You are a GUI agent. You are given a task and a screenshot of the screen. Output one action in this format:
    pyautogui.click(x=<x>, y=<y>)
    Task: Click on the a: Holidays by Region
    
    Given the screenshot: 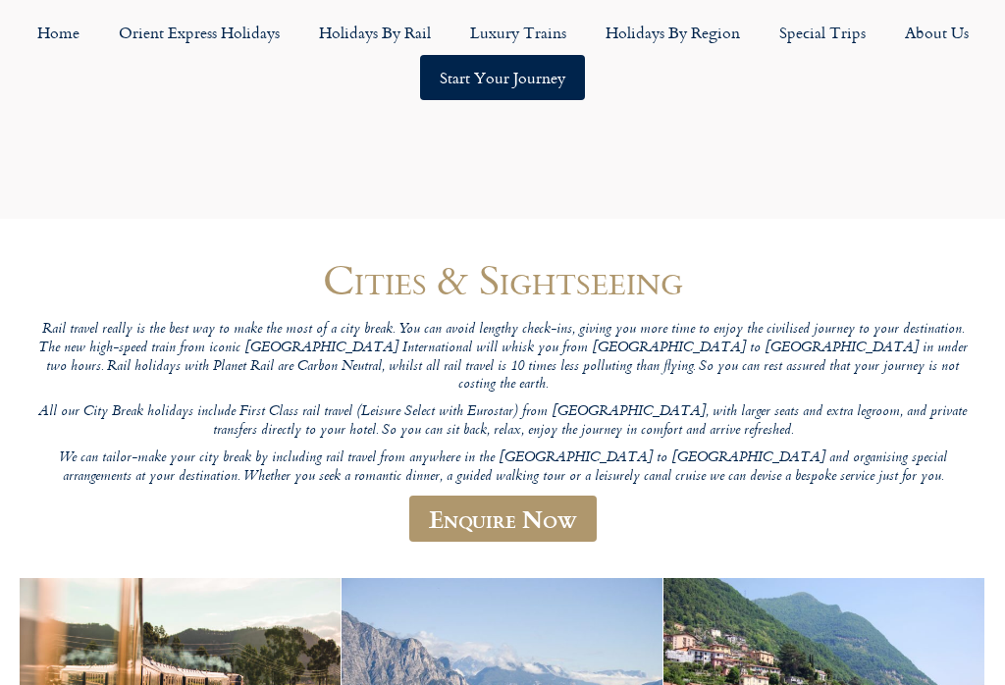 What is the action you would take?
    pyautogui.click(x=673, y=32)
    